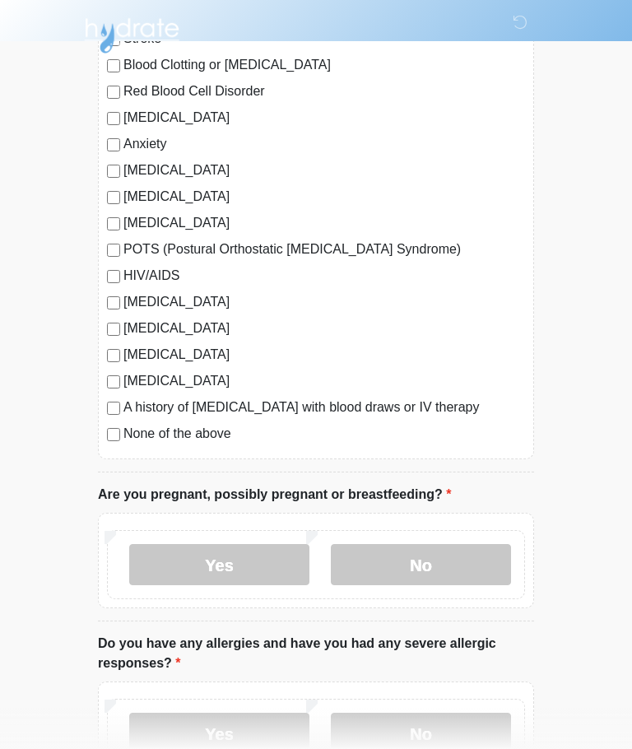  What do you see at coordinates (274, 495) in the screenshot?
I see `label: Are you pregnant, possibly pregnant or breastfeeding?` at bounding box center [274, 495].